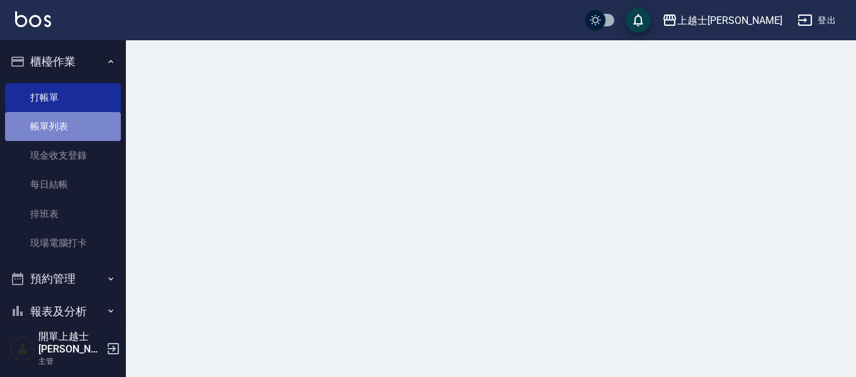 Image resolution: width=856 pixels, height=377 pixels. Describe the element at coordinates (33, 19) in the screenshot. I see `img: Logo` at that location.